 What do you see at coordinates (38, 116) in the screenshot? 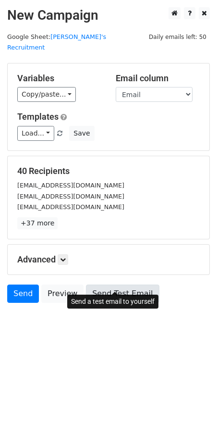
I see `a: Templates` at bounding box center [38, 116].